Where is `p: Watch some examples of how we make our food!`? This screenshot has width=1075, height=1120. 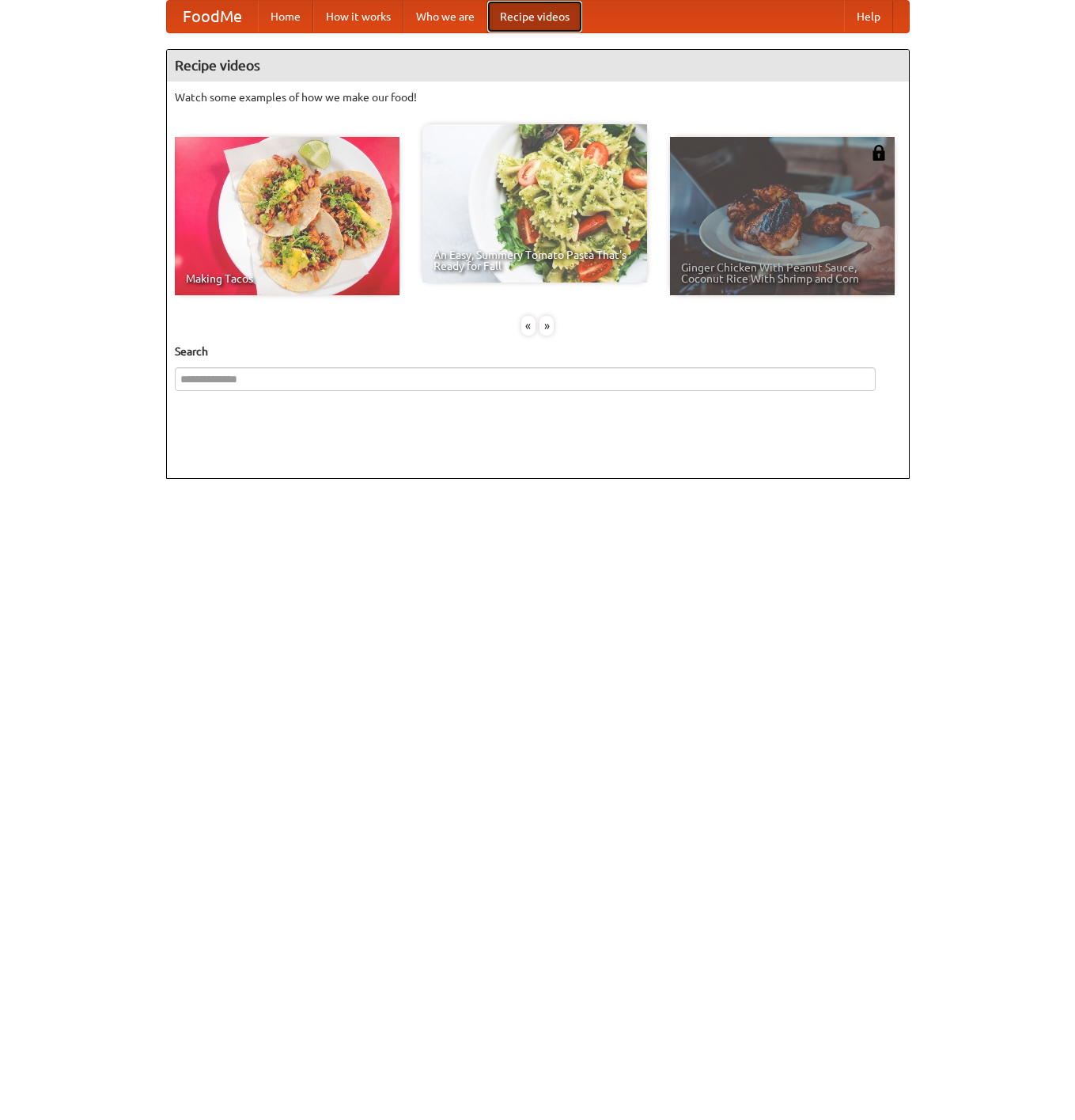
p: Watch some examples of how we make our food! is located at coordinates (538, 97).